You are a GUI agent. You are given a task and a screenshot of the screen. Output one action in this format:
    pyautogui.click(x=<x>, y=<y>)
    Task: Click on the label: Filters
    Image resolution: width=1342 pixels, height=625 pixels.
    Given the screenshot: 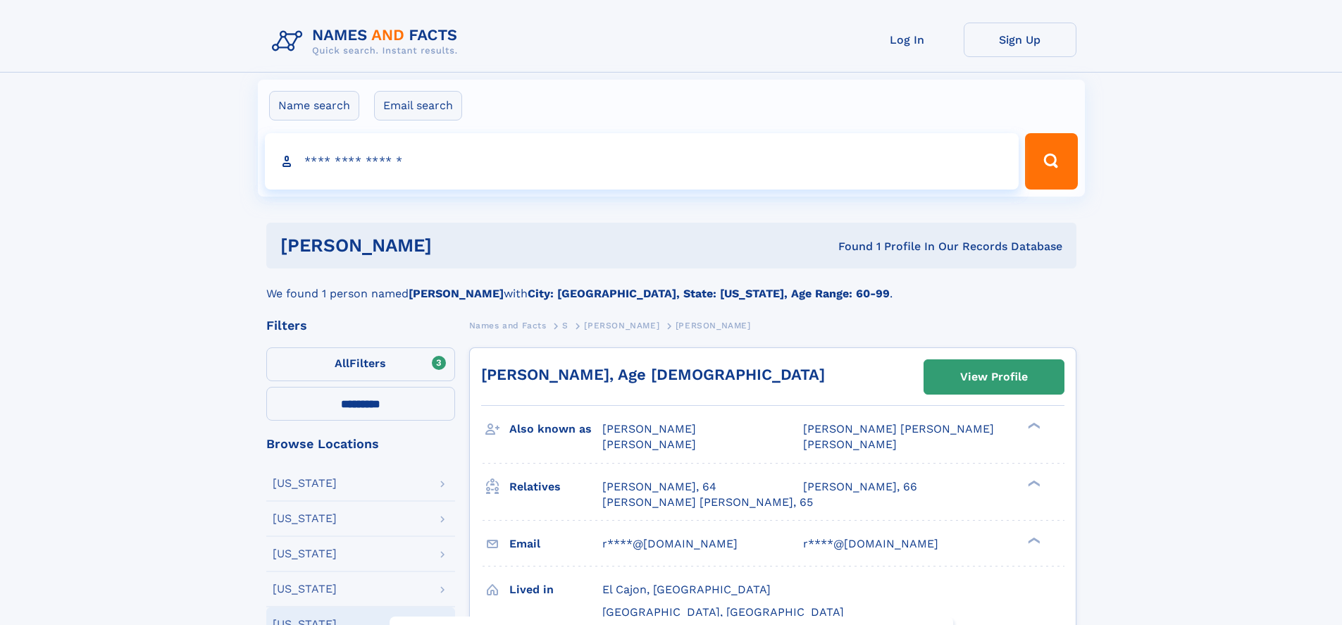 What is the action you would take?
    pyautogui.click(x=361, y=364)
    